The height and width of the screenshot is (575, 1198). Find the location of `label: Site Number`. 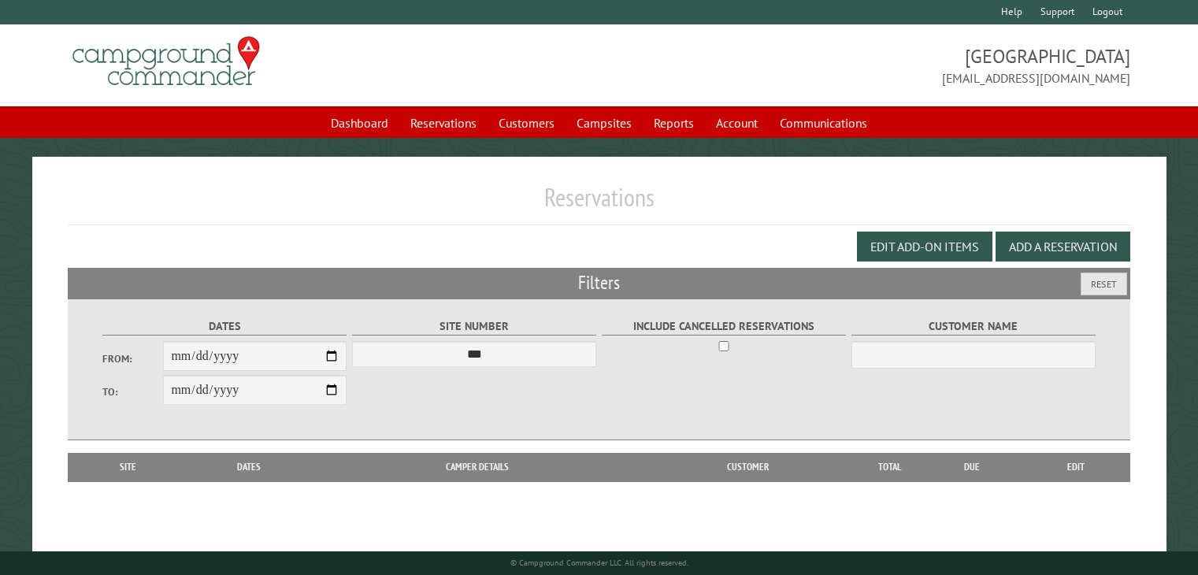

label: Site Number is located at coordinates (474, 326).